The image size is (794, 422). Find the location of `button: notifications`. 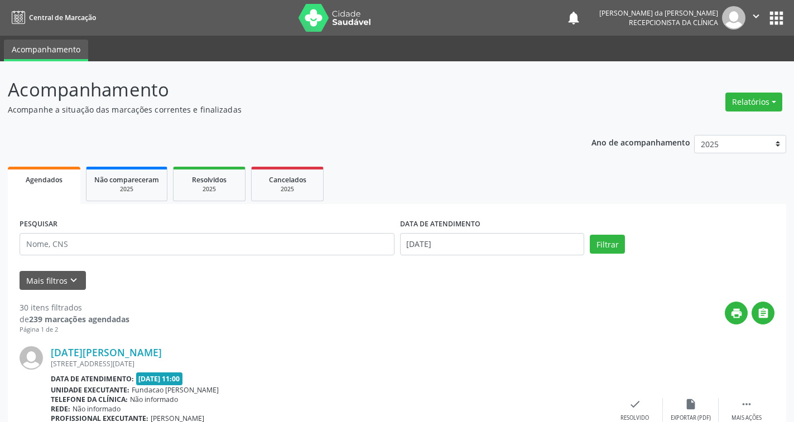

button: notifications is located at coordinates (573, 18).